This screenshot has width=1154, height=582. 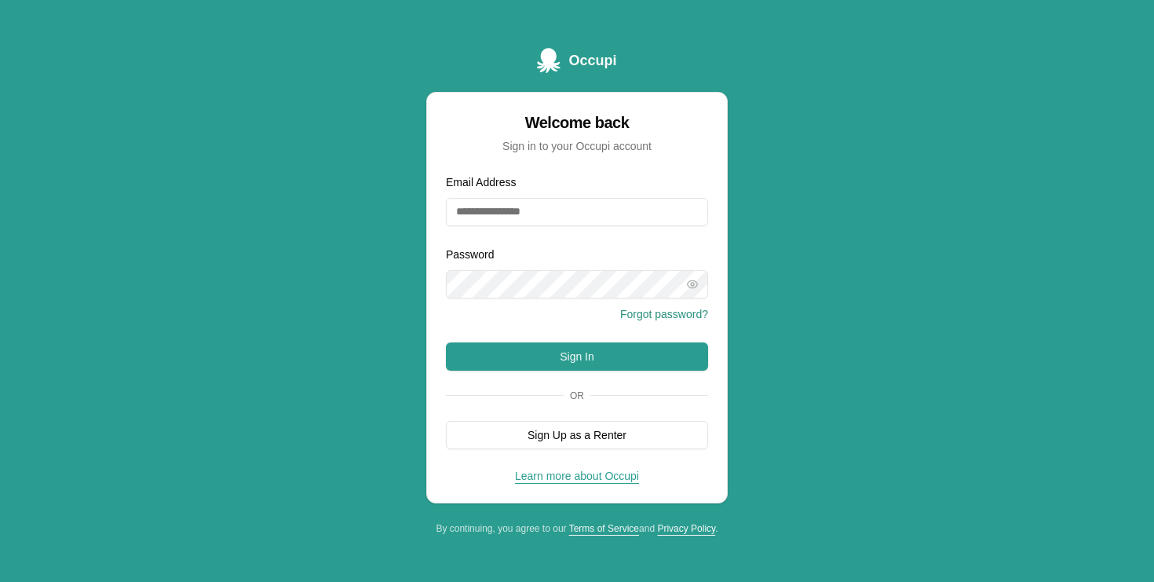 What do you see at coordinates (577, 528) in the screenshot?
I see `div: By continuing, you agree to our and .` at bounding box center [577, 528].